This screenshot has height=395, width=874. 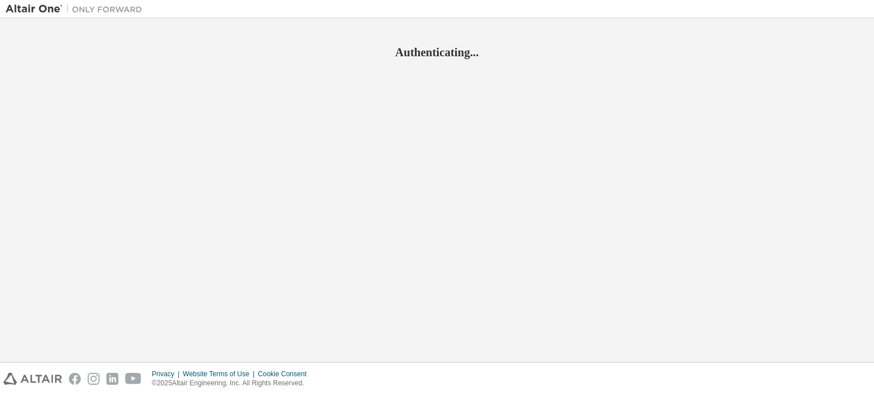 What do you see at coordinates (233, 383) in the screenshot?
I see `p: © 2025 Altair Engineering, Inc. All Rights Reserved.` at bounding box center [233, 383].